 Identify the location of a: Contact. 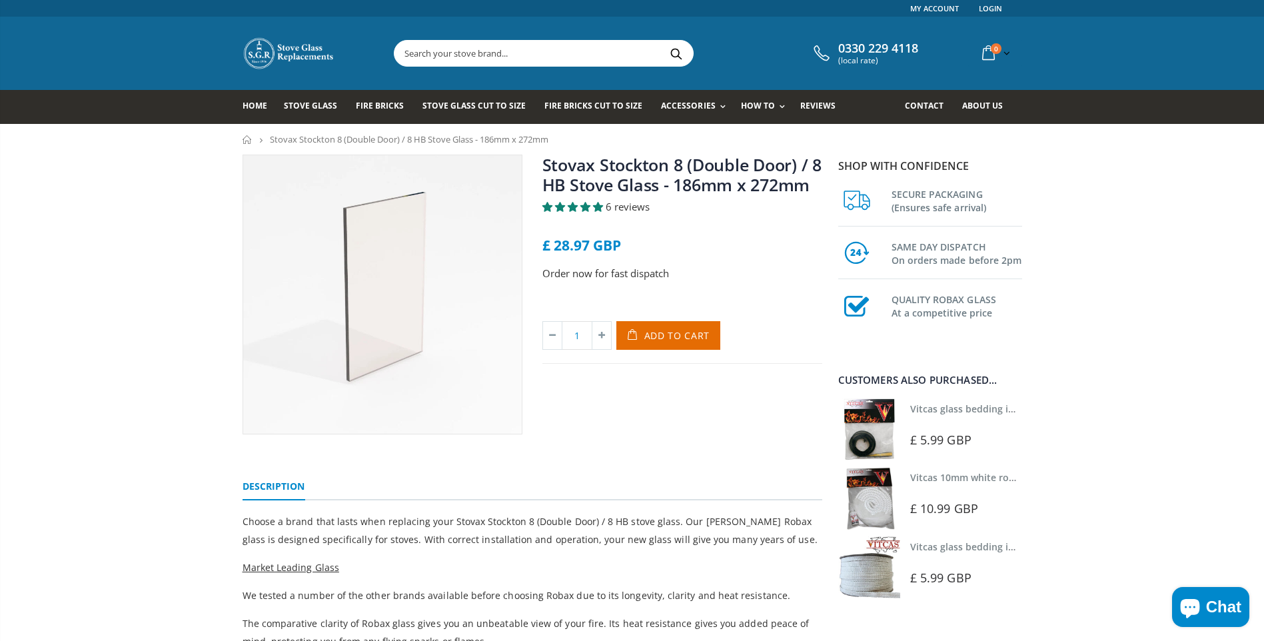
(929, 107).